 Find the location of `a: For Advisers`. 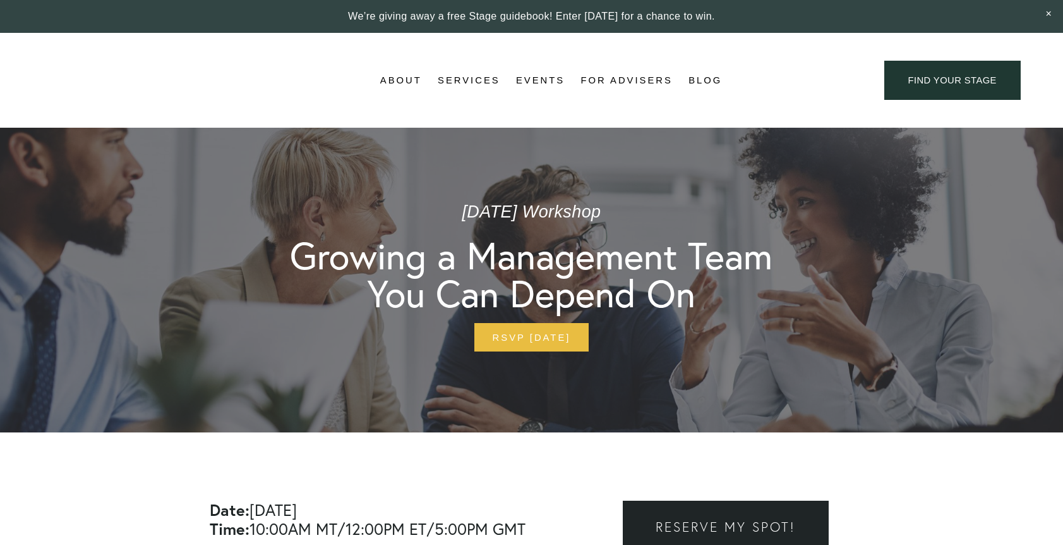

a: For Advisers is located at coordinates (626, 80).